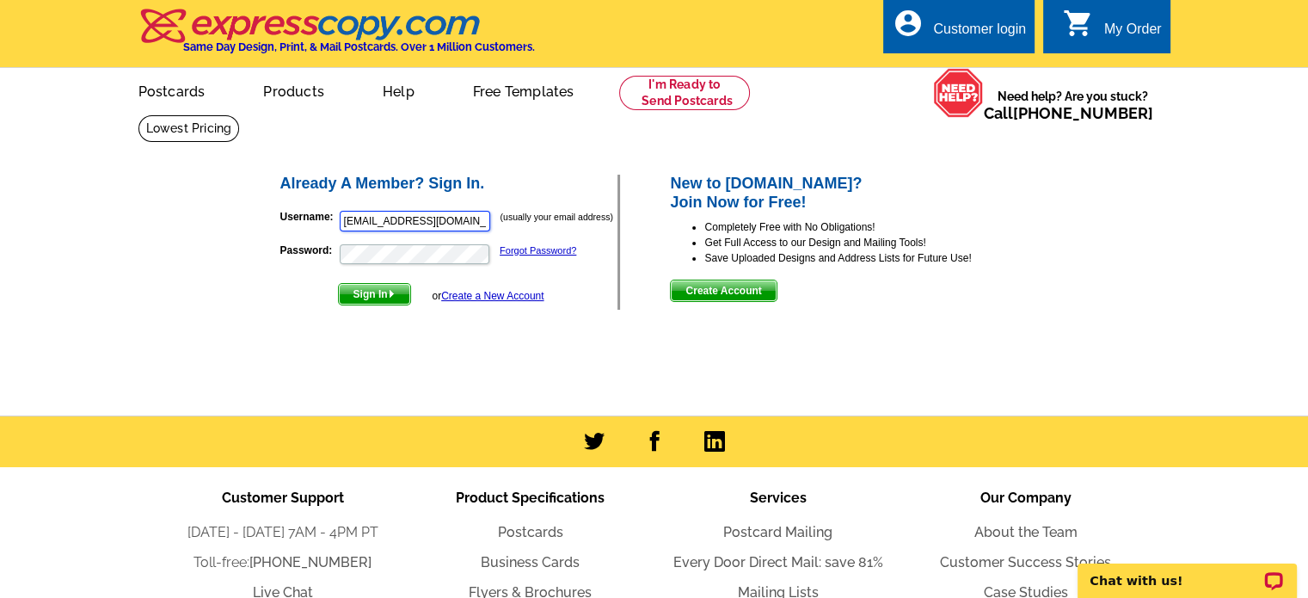  What do you see at coordinates (778, 561) in the screenshot?
I see `a: Every Door Direct Mail: save 81%` at bounding box center [778, 561].